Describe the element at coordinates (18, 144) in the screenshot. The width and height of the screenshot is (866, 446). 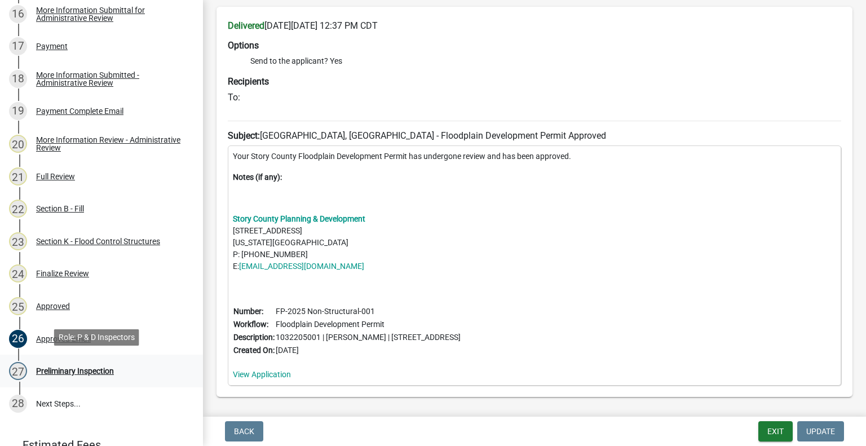
I see `div: 20` at that location.